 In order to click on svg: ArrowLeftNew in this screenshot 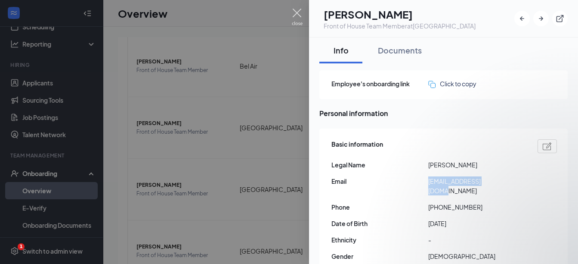, I will do `click(522, 19)`.